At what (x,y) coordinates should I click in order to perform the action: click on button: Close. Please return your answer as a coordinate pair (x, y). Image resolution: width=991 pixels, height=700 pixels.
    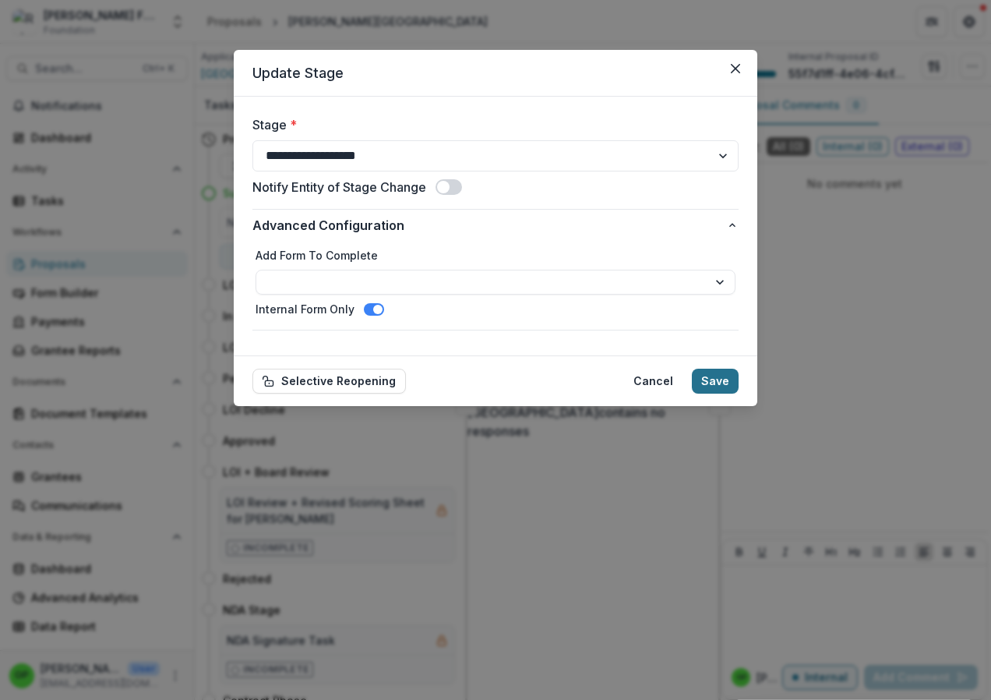
    Looking at the image, I should click on (736, 69).